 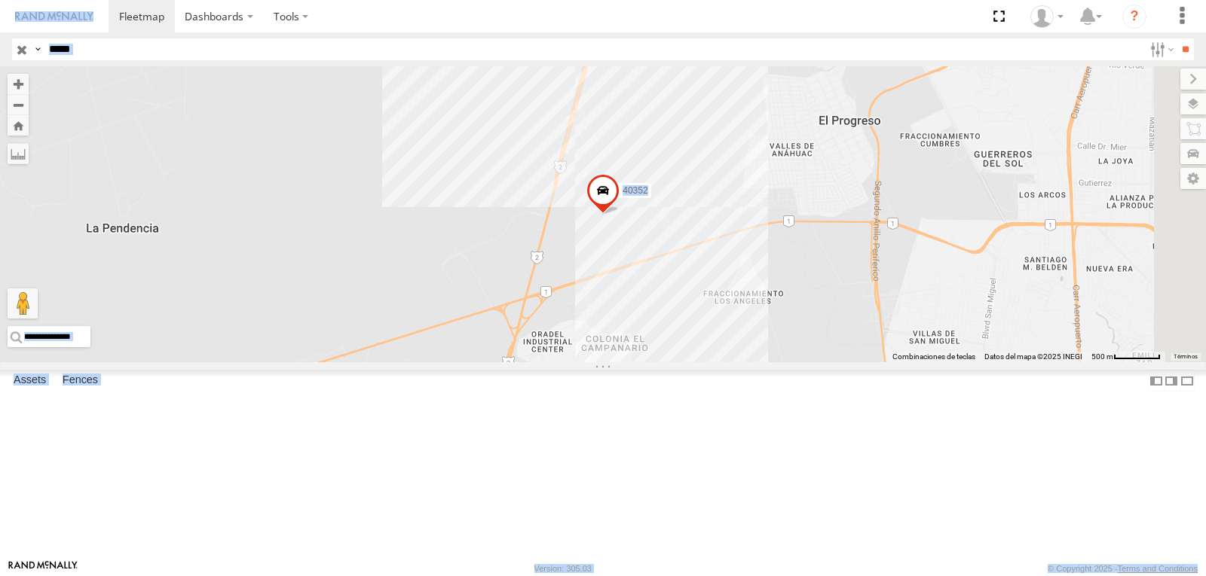 I want to click on label: Search Query, so click(x=38, y=49).